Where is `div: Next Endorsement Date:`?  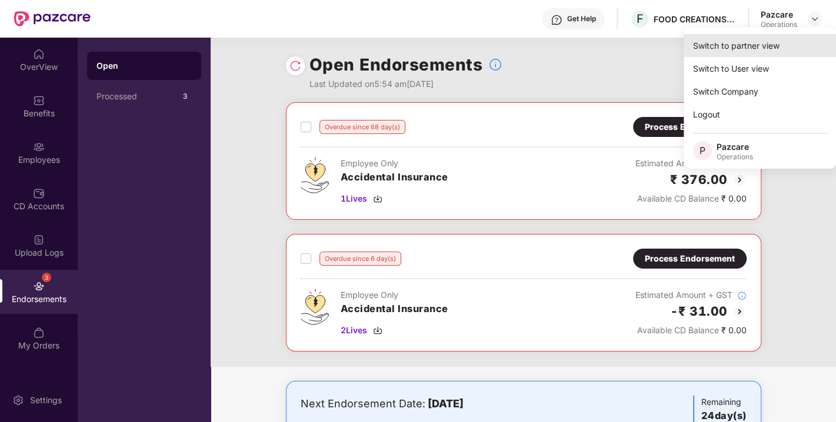 div: Next Endorsement Date: is located at coordinates (445, 404).